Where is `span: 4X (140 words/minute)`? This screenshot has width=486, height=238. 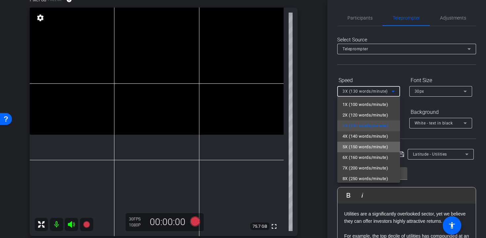 span: 4X (140 words/minute) is located at coordinates (365, 136).